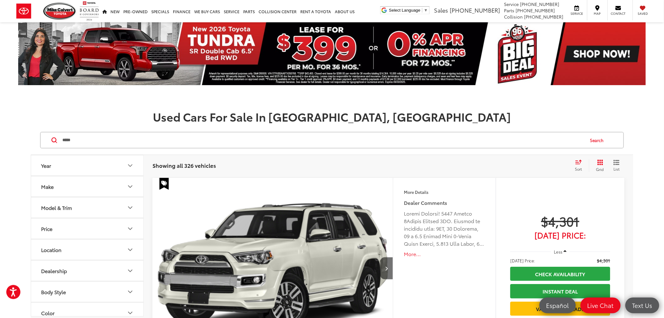 This screenshot has width=664, height=318. What do you see at coordinates (409, 10) in the screenshot?
I see `a: Select Language​` at bounding box center [409, 10].